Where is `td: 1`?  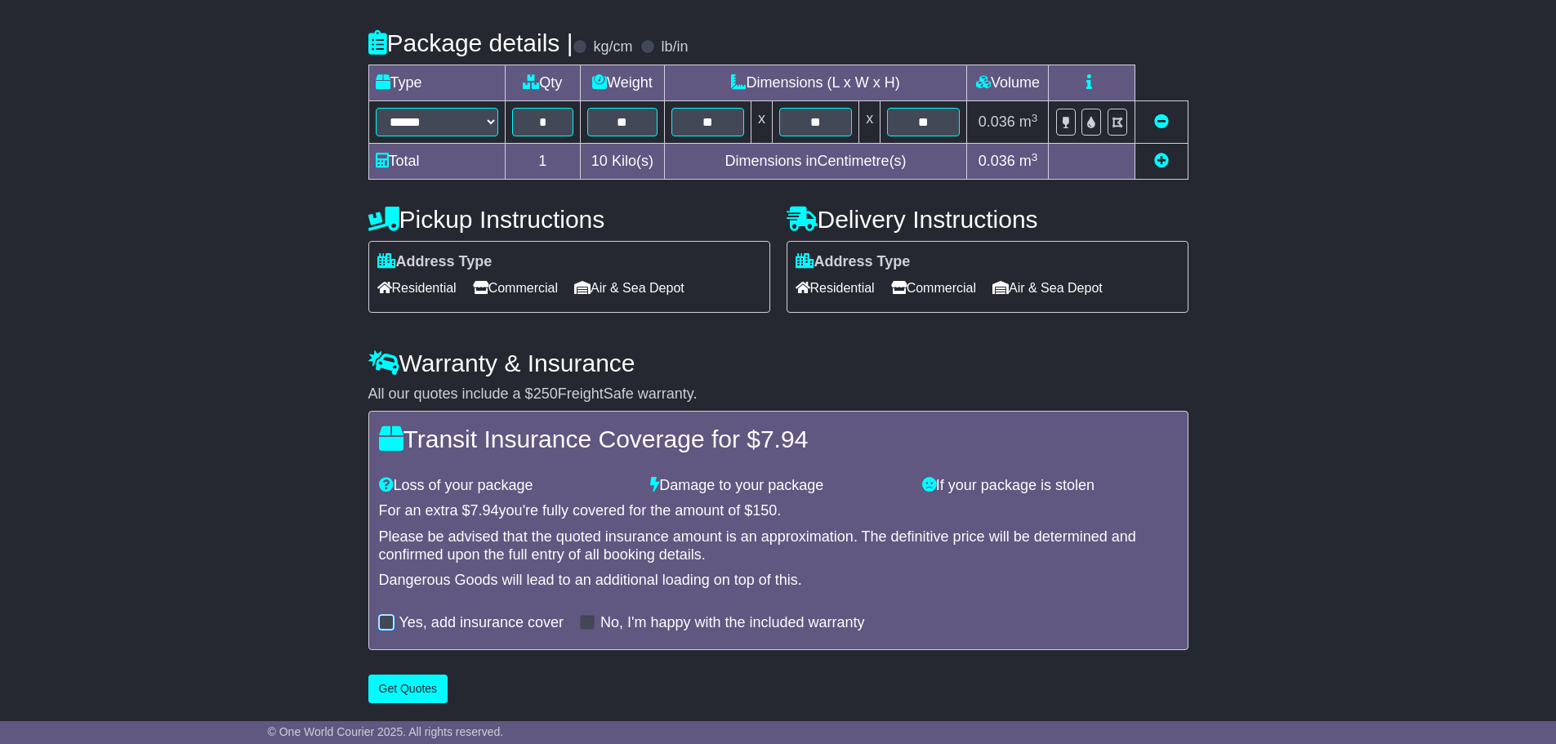 td: 1 is located at coordinates (542, 162).